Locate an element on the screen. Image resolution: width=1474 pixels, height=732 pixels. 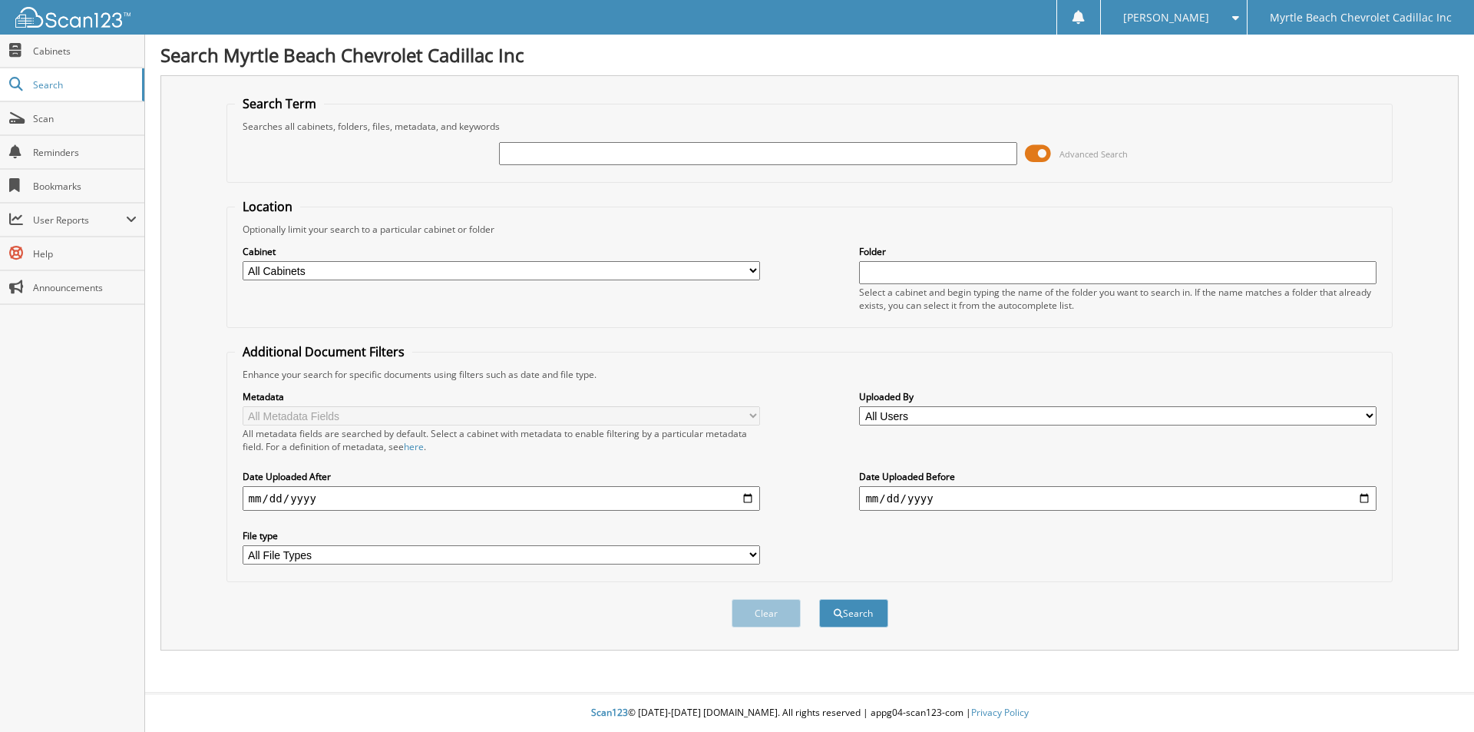
label: Cabinet is located at coordinates (501, 251).